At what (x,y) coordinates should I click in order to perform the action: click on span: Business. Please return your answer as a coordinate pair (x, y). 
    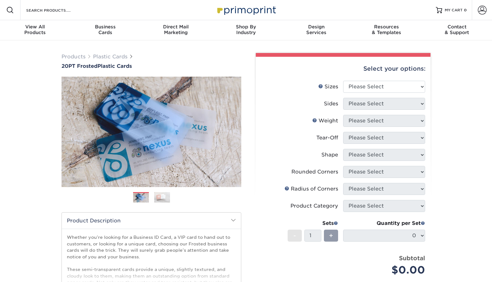
    Looking at the image, I should click on (105, 27).